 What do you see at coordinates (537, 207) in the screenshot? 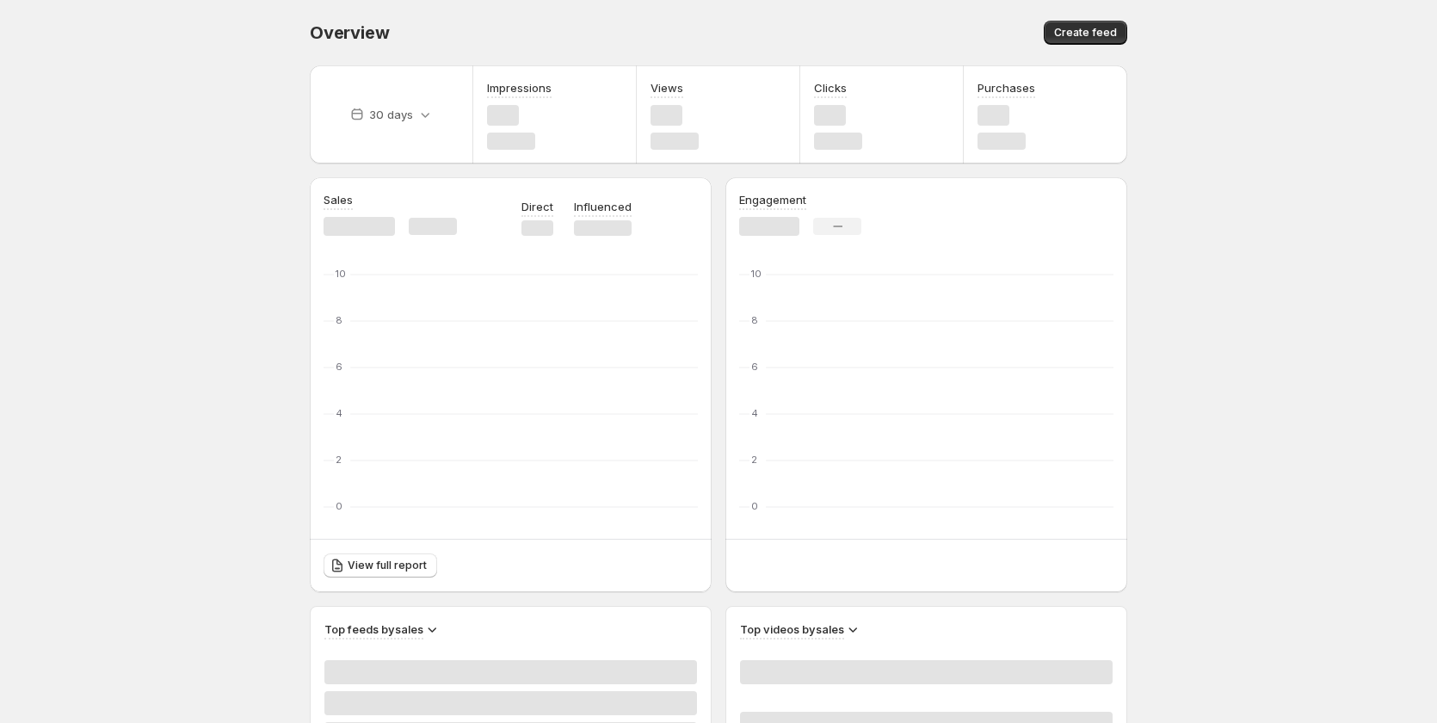
I see `p: Direct` at bounding box center [537, 207].